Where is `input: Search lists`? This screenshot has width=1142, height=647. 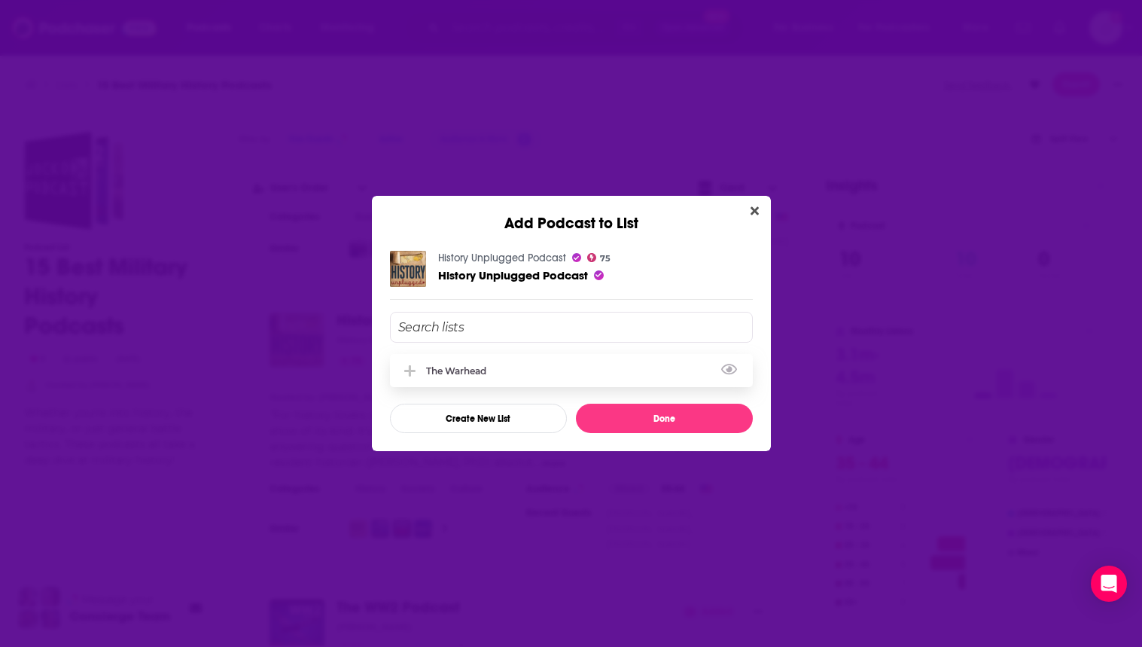 input: Search lists is located at coordinates (571, 327).